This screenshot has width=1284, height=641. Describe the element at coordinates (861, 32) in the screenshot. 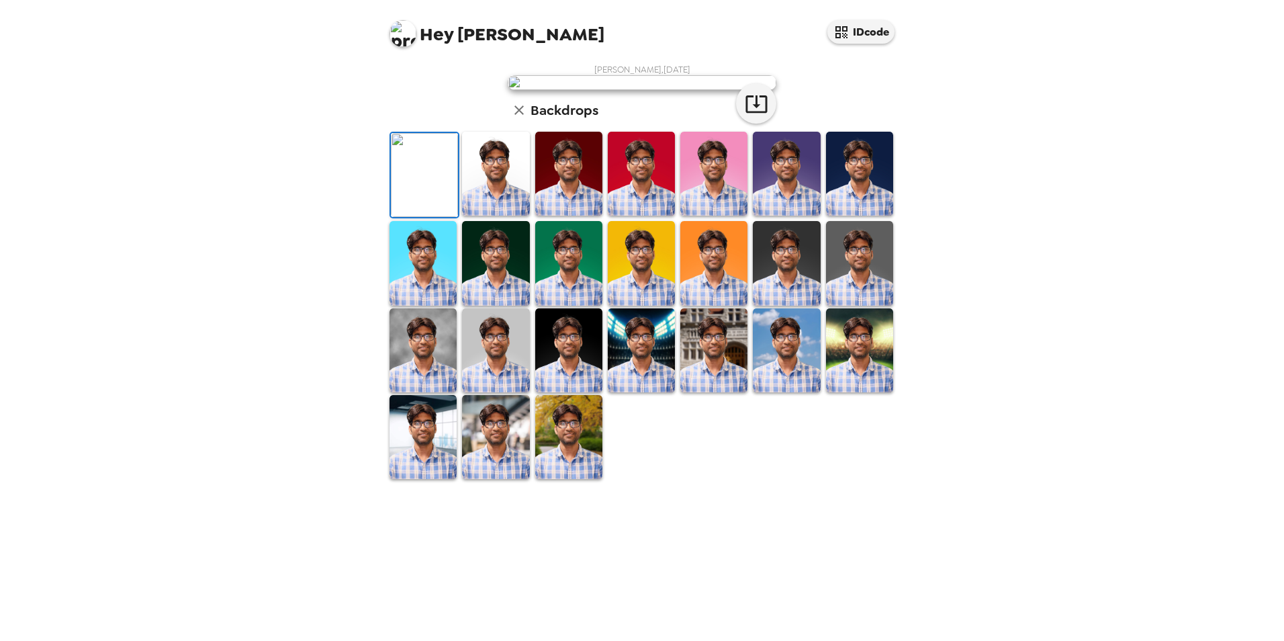

I see `button: IDcode` at that location.